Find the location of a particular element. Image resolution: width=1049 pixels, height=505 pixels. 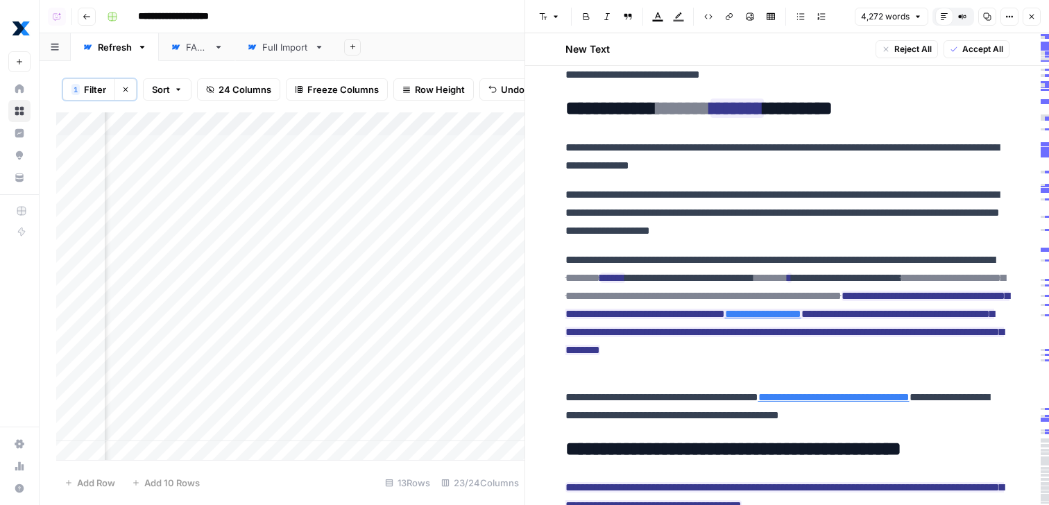

div: 13 Rows is located at coordinates (407, 483).